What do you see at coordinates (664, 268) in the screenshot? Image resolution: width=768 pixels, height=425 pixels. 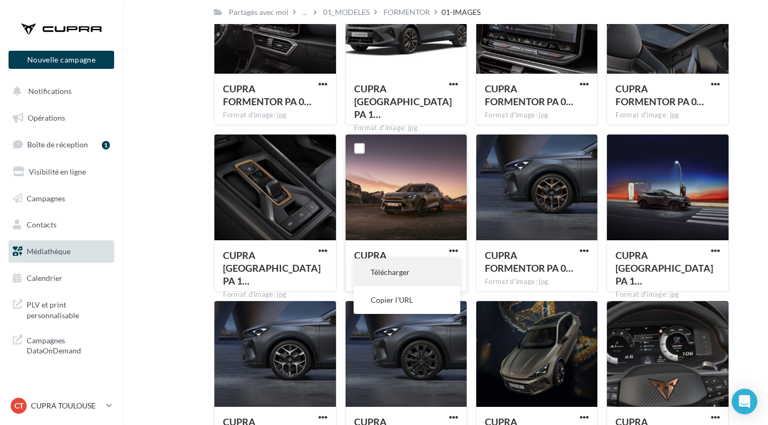 I see `span: CUPRA FORMENTOR PA 164` at bounding box center [664, 268].